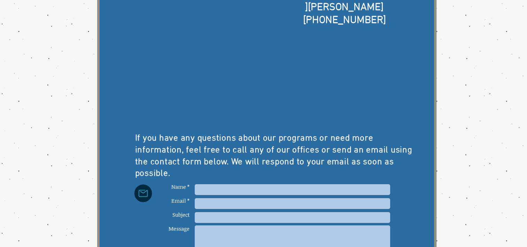  What do you see at coordinates (274, 156) in the screenshot?
I see `span: If you have any questions about our programs or need more information, feel free to call any of o...` at bounding box center [274, 156].